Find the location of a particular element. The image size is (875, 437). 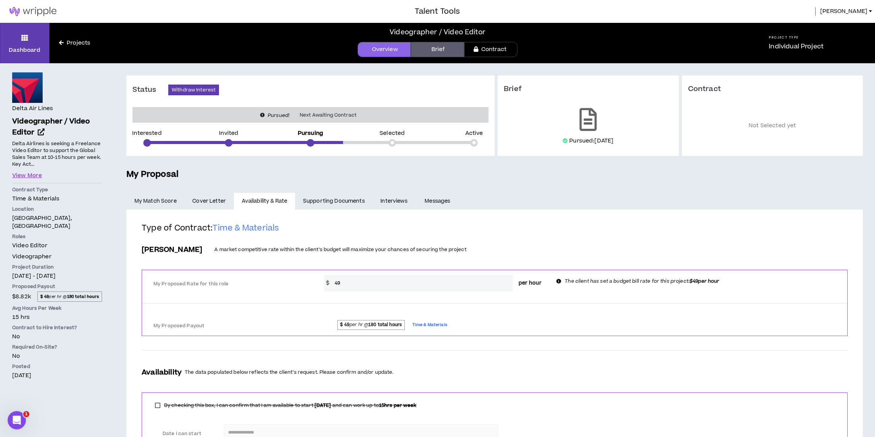

h3: Contract is located at coordinates (772, 89).